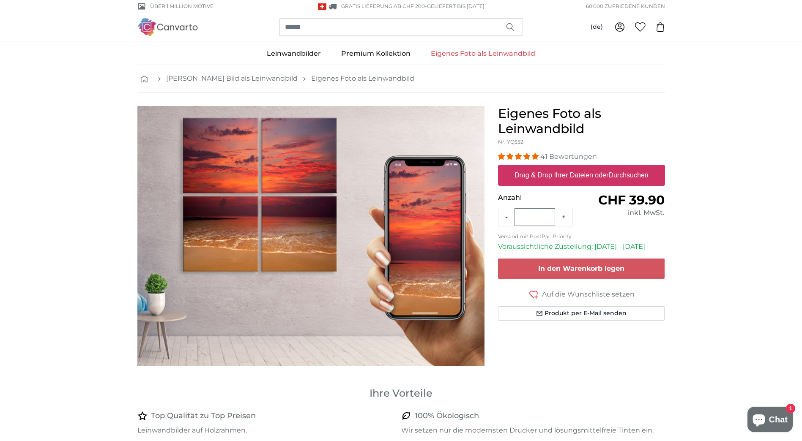  I want to click on div: inkl. MwSt., so click(623, 213).